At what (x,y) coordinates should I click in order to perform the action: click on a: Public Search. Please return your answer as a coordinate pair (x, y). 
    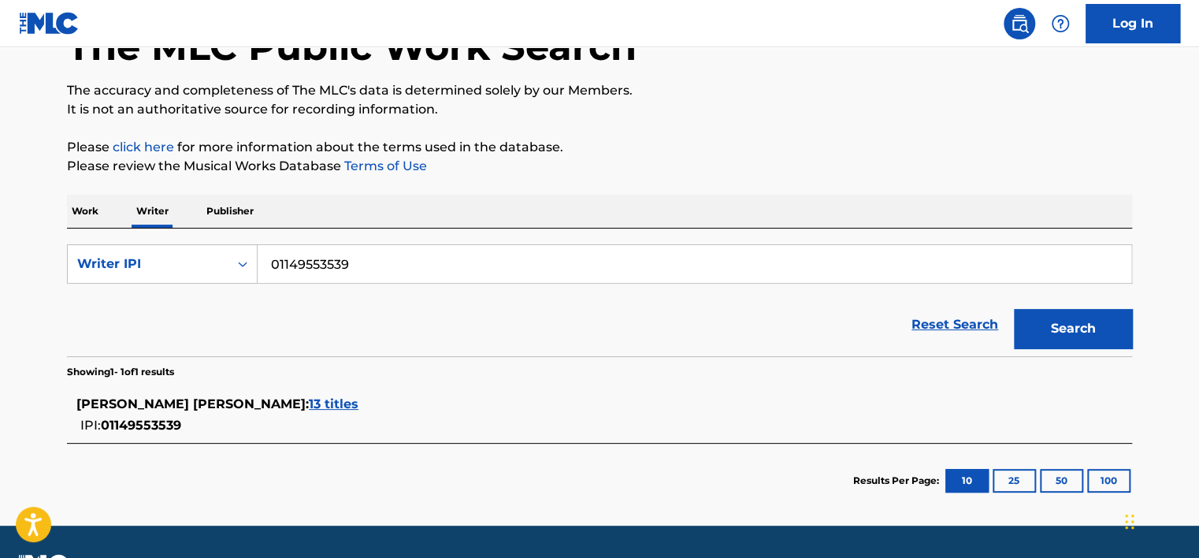
    Looking at the image, I should click on (1019, 24).